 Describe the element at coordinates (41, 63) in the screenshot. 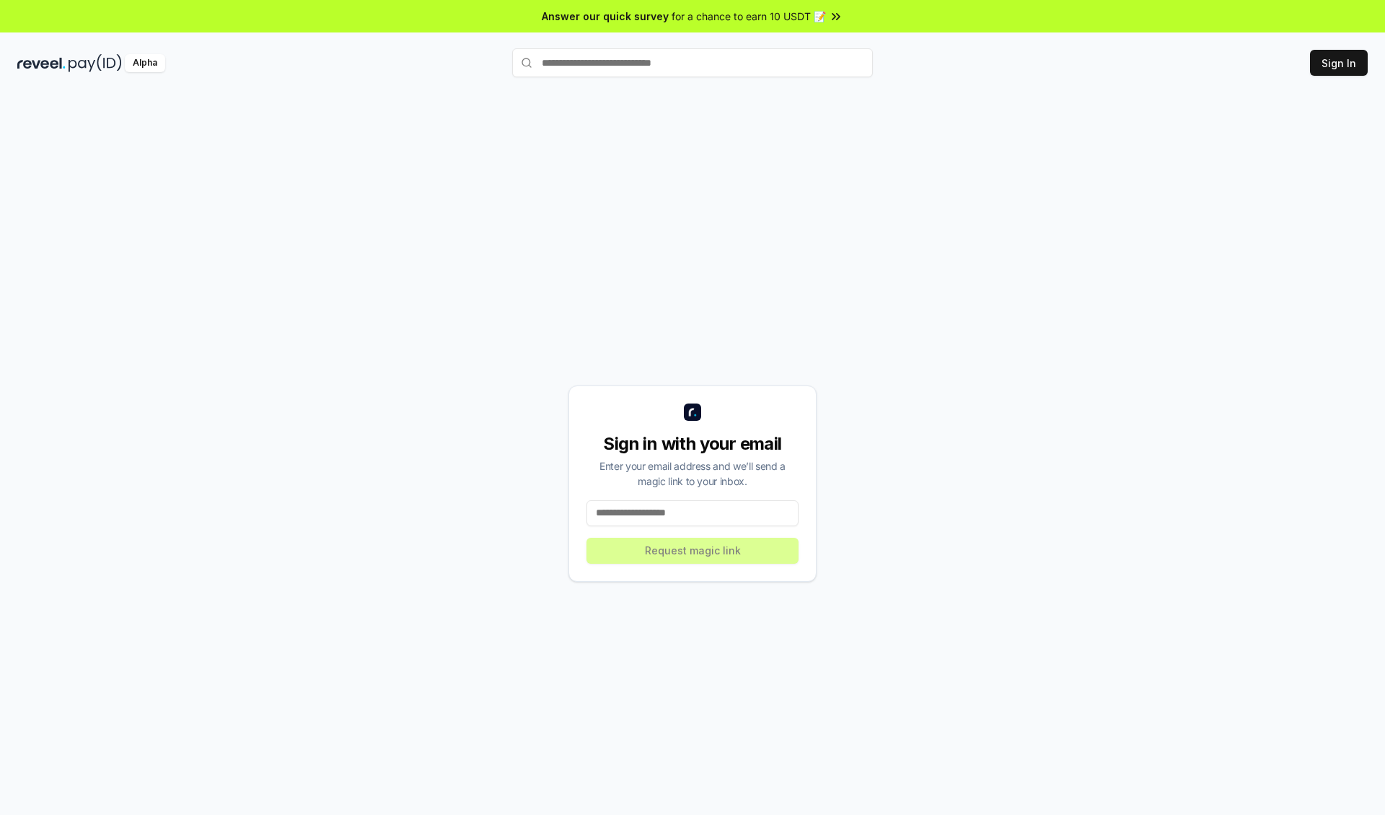

I see `img: reveel_dark` at that location.